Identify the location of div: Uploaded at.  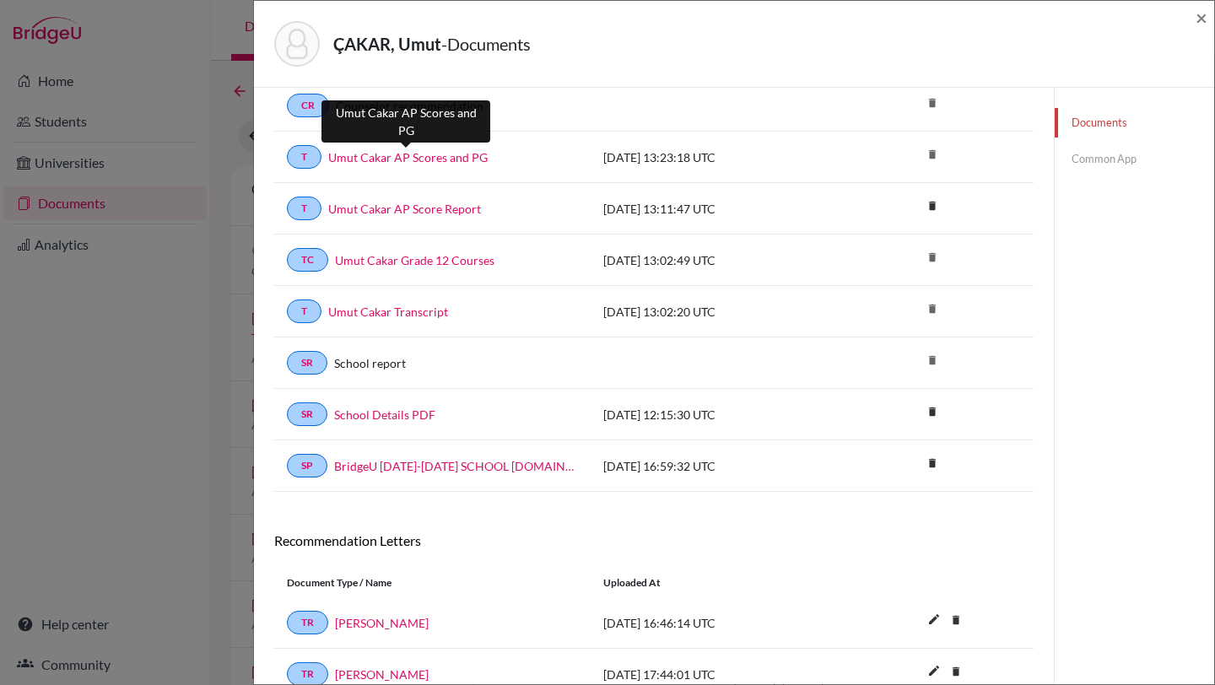
(717, 583).